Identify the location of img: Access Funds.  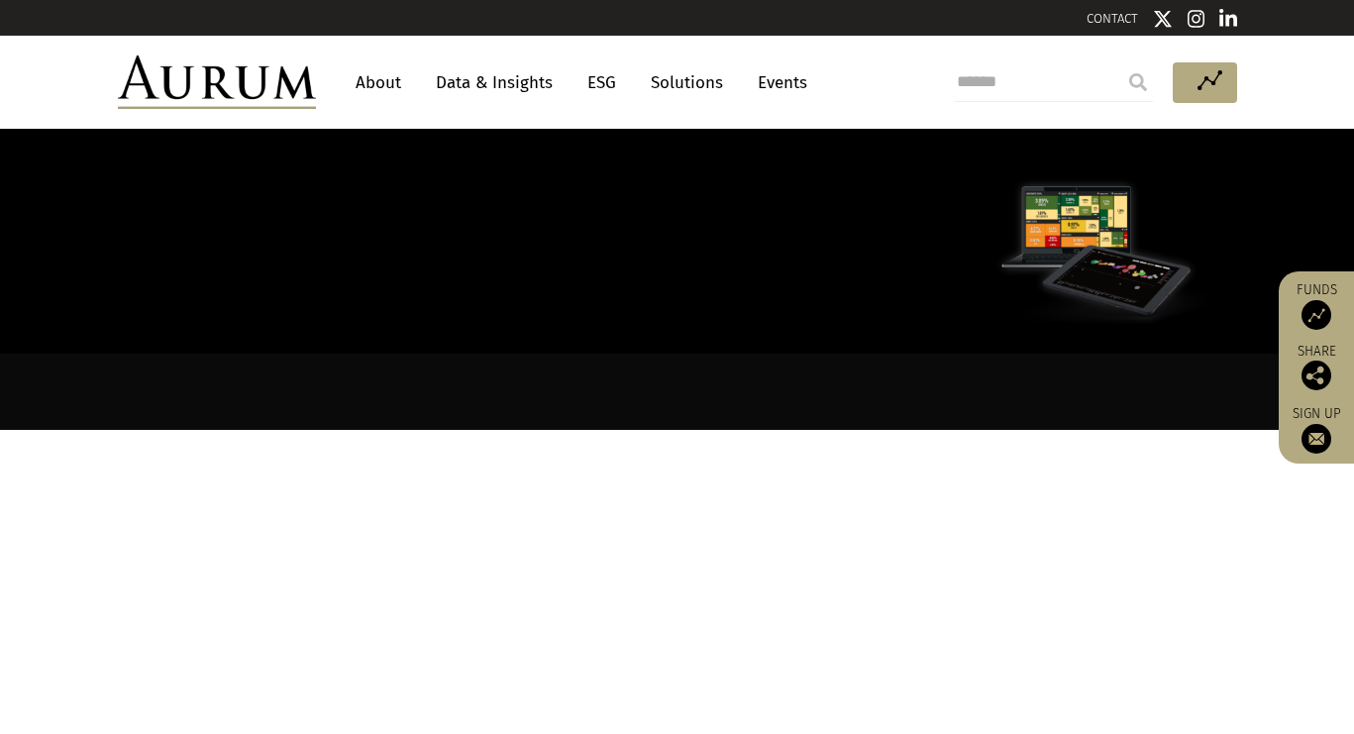
(1317, 315).